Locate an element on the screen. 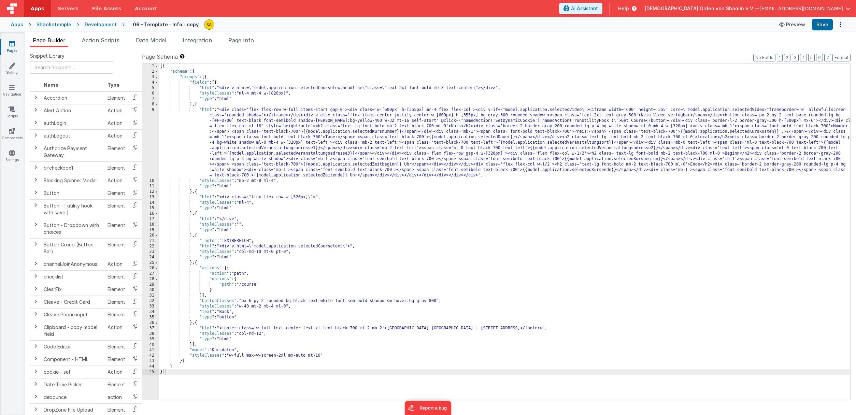  div: 33 is located at coordinates (150, 306).